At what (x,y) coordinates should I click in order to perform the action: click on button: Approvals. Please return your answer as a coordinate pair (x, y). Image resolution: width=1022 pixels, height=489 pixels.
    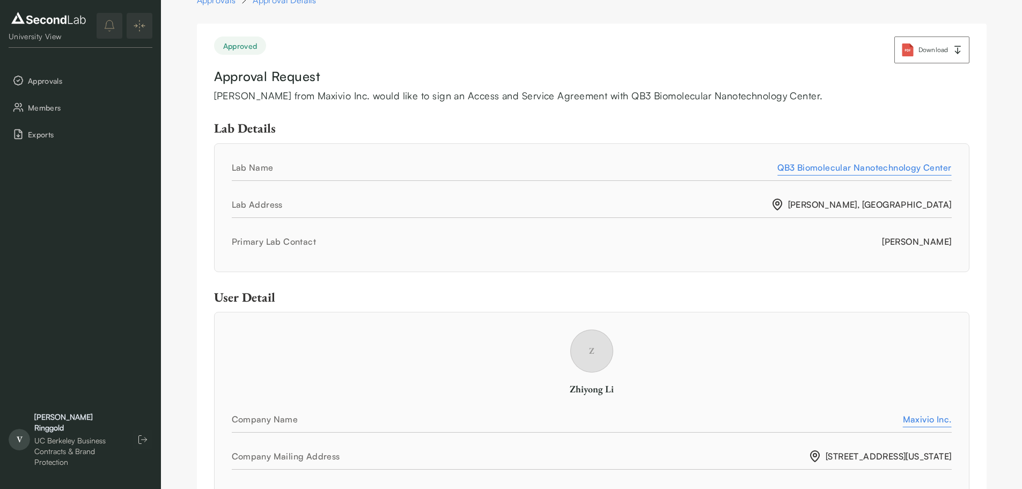
    Looking at the image, I should click on (80, 80).